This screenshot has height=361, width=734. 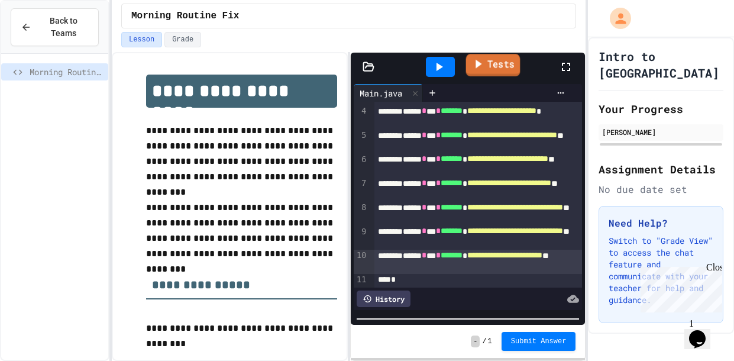 What do you see at coordinates (361, 189) in the screenshot?
I see `div: 7` at bounding box center [361, 189].